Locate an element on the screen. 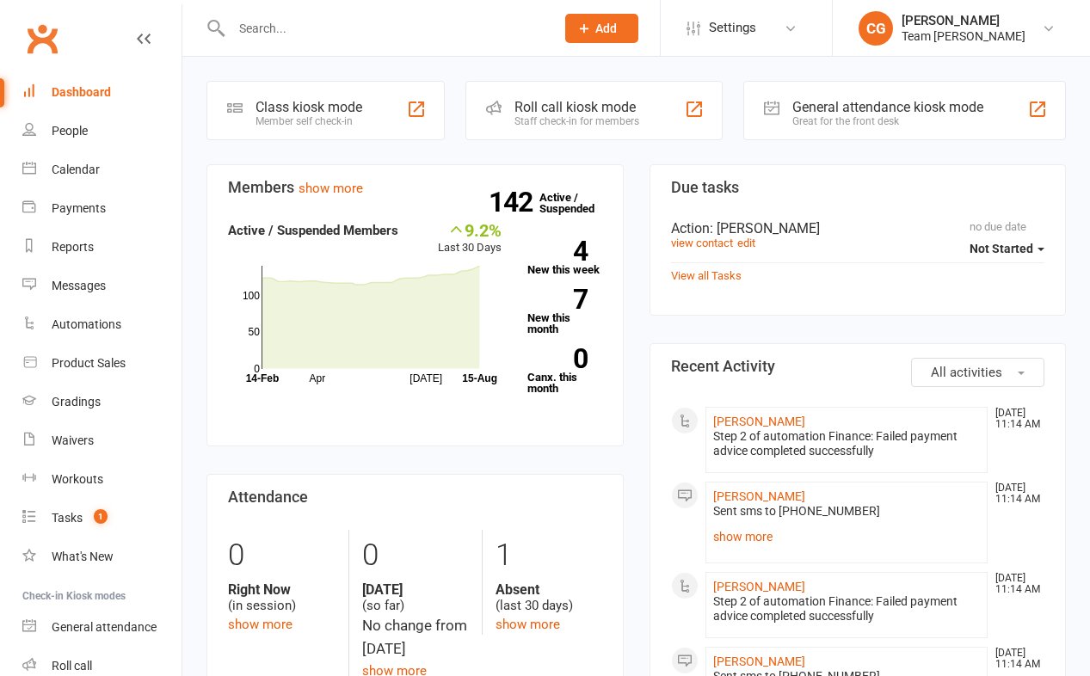 The image size is (1090, 676). strong: 0 is located at coordinates (558, 359).